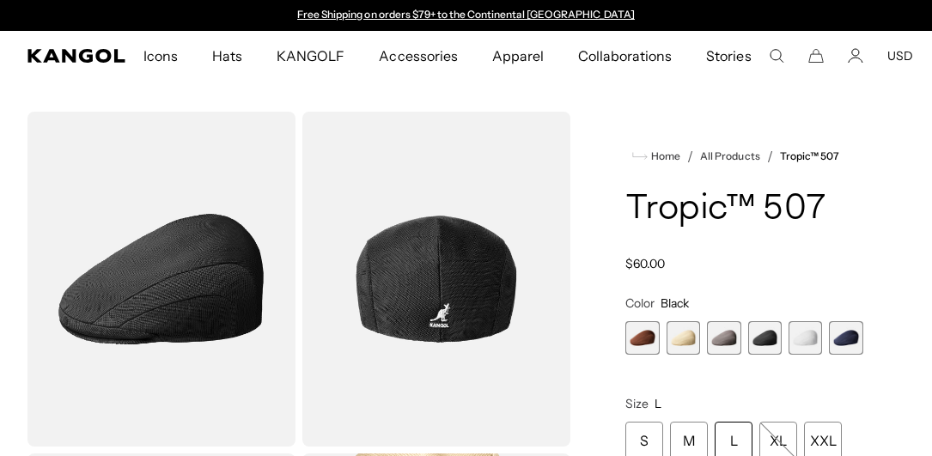 This screenshot has width=932, height=456. What do you see at coordinates (466, 15) in the screenshot?
I see `div: 1 of 2` at bounding box center [466, 15].